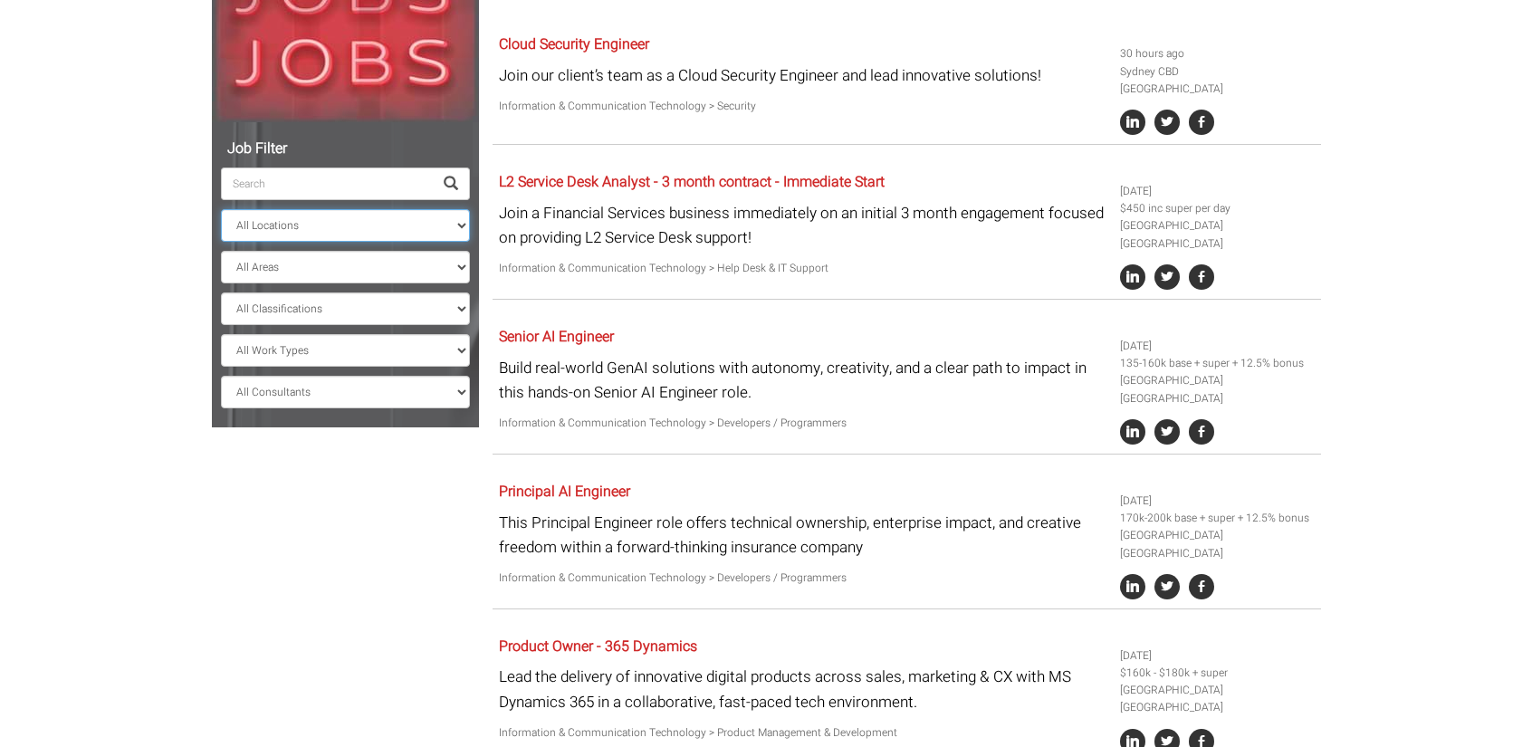  Describe the element at coordinates (564, 492) in the screenshot. I see `a: Principal AI Engineer` at that location.